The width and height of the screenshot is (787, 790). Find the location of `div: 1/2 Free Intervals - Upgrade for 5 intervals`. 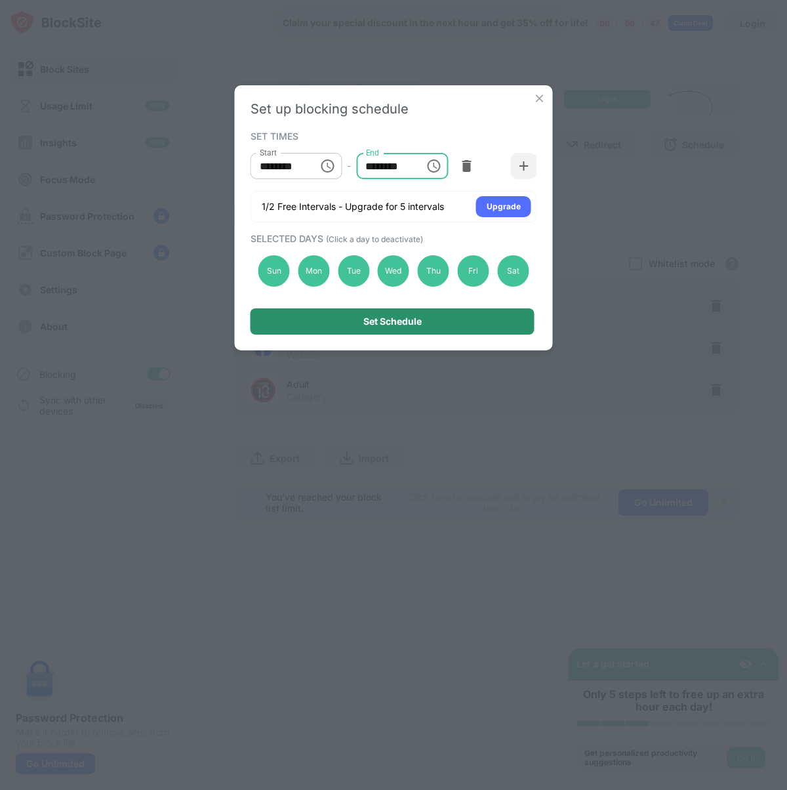

div: 1/2 Free Intervals - Upgrade for 5 intervals is located at coordinates (353, 207).